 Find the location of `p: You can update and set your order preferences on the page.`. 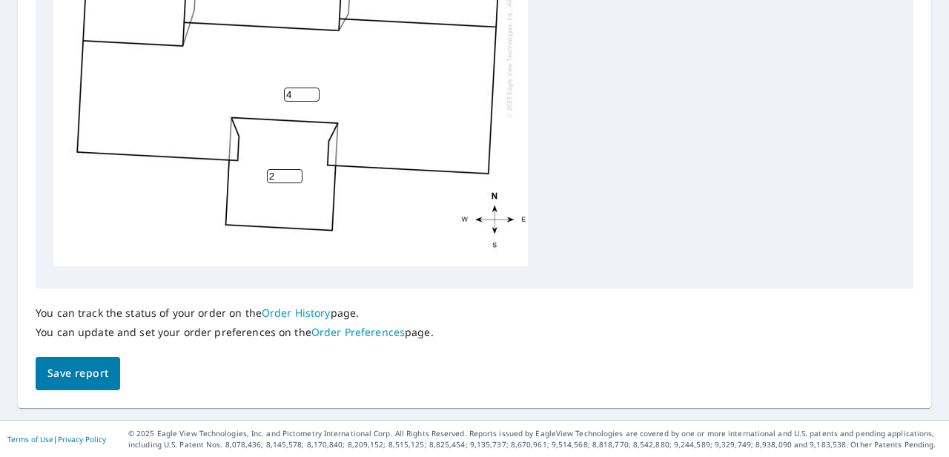

p: You can update and set your order preferences on the page. is located at coordinates (234, 332).